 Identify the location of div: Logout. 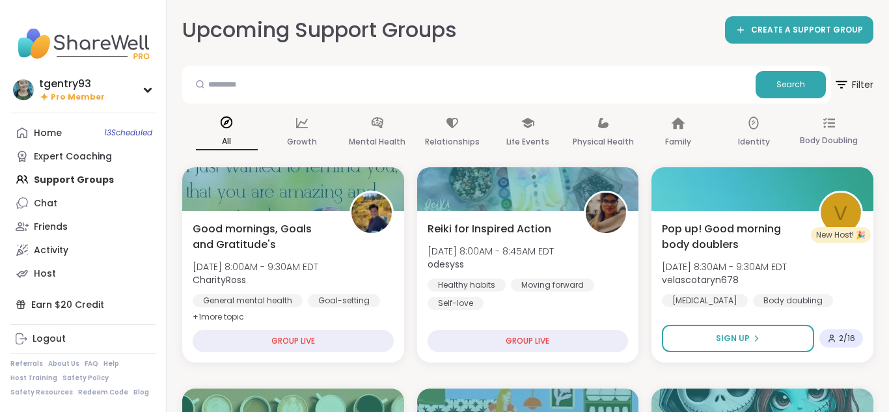
(49, 339).